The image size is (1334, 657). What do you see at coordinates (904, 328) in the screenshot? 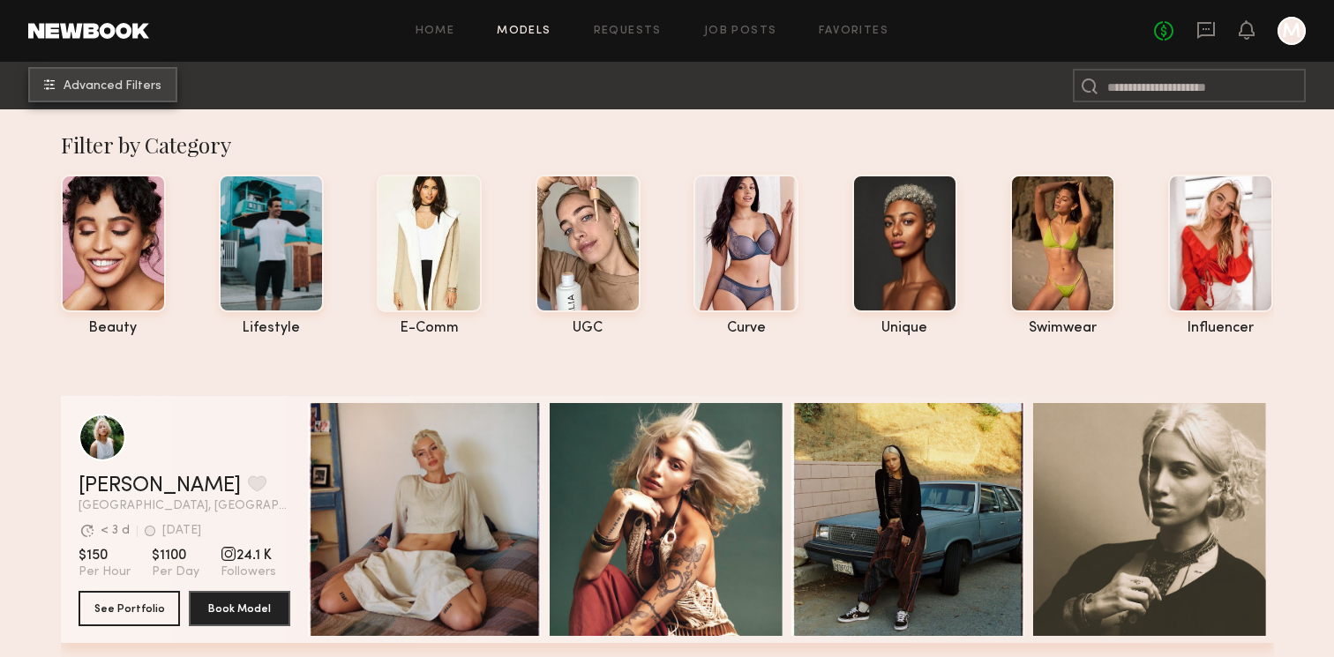
I see `div: unique` at bounding box center [904, 328].